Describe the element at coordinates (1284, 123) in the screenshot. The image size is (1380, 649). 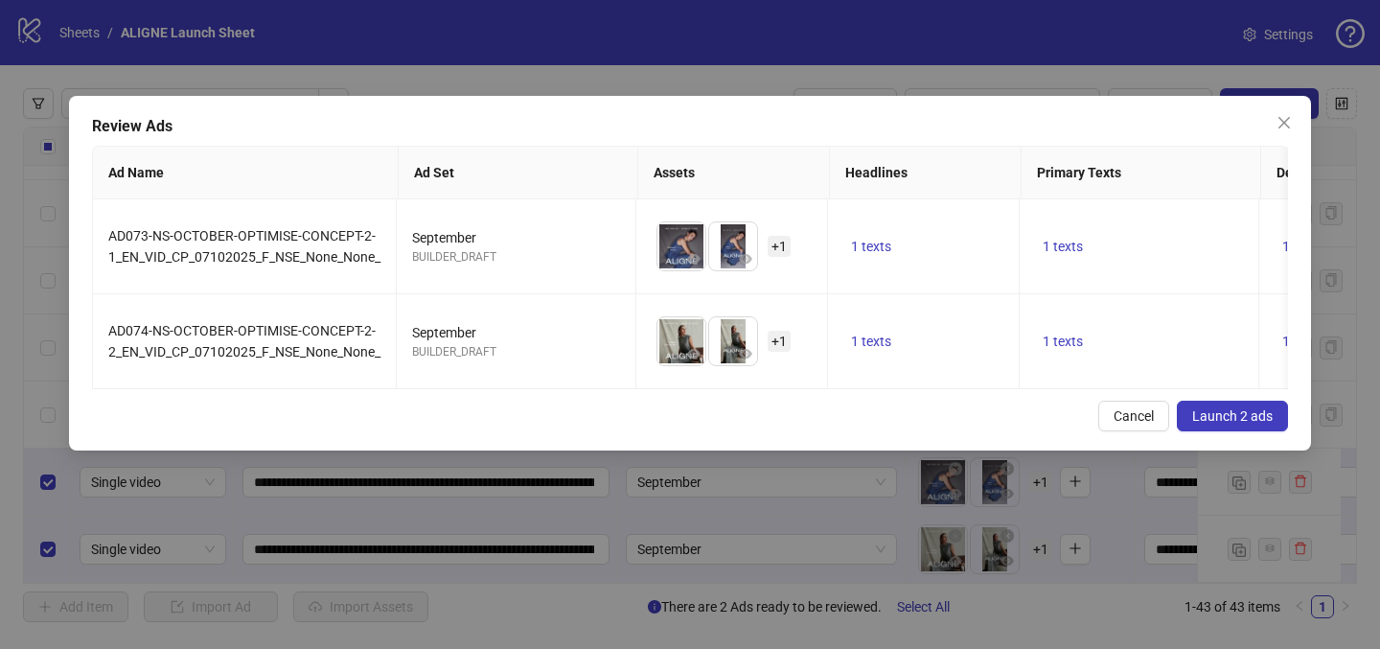
I see `button: Close` at that location.